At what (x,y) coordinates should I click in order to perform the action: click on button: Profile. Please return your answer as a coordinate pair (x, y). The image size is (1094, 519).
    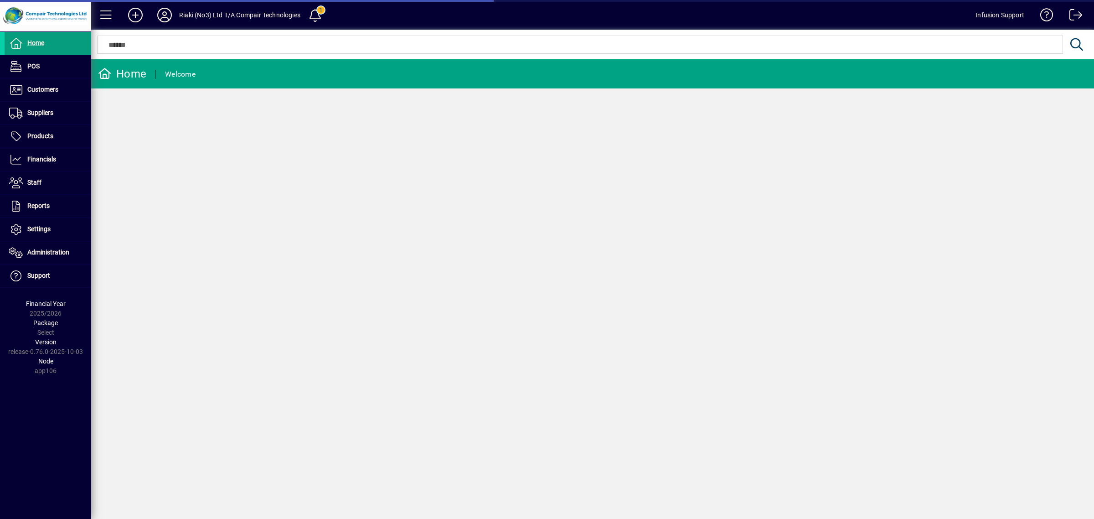
    Looking at the image, I should click on (165, 15).